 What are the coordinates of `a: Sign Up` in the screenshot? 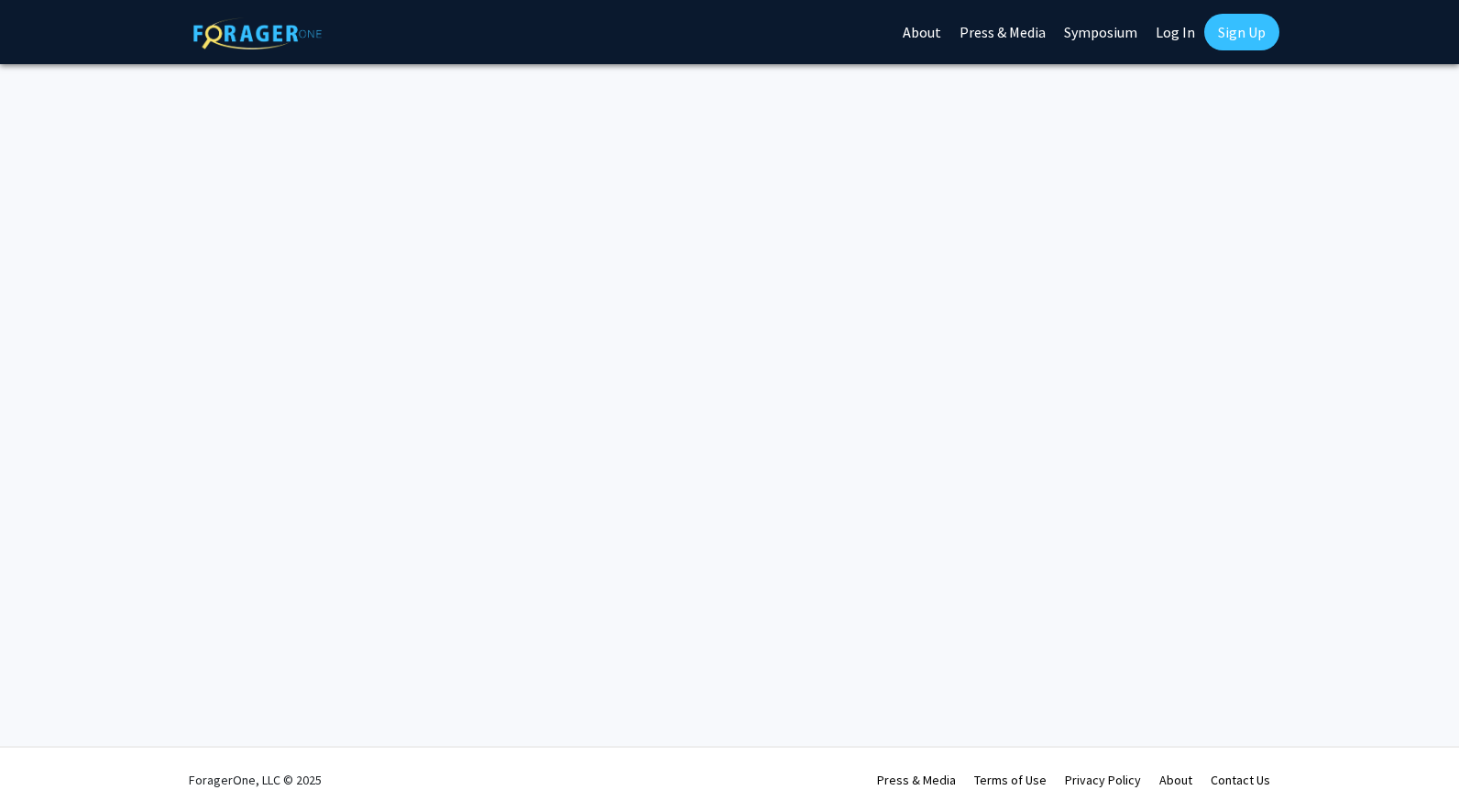 It's located at (1241, 32).